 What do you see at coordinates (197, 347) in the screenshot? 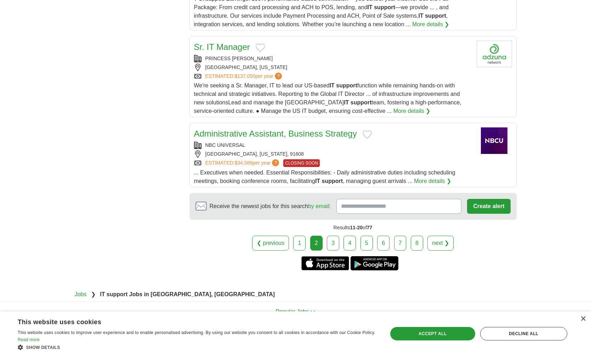
I see `div: Show details` at bounding box center [197, 347].